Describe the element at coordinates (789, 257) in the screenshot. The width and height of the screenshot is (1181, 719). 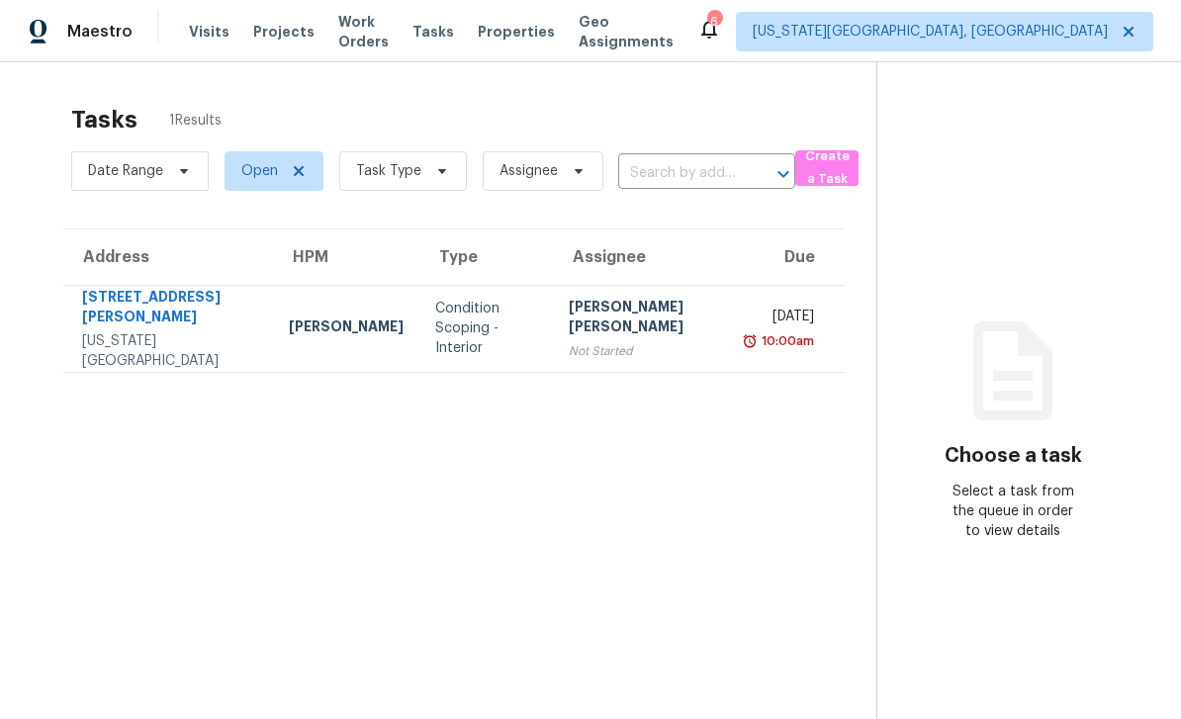
I see `th: Due` at that location.